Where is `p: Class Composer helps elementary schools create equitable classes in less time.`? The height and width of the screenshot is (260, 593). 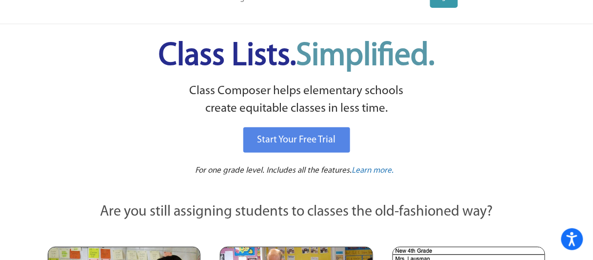
p: Class Composer helps elementary schools create equitable classes in less time. is located at coordinates (296, 100).